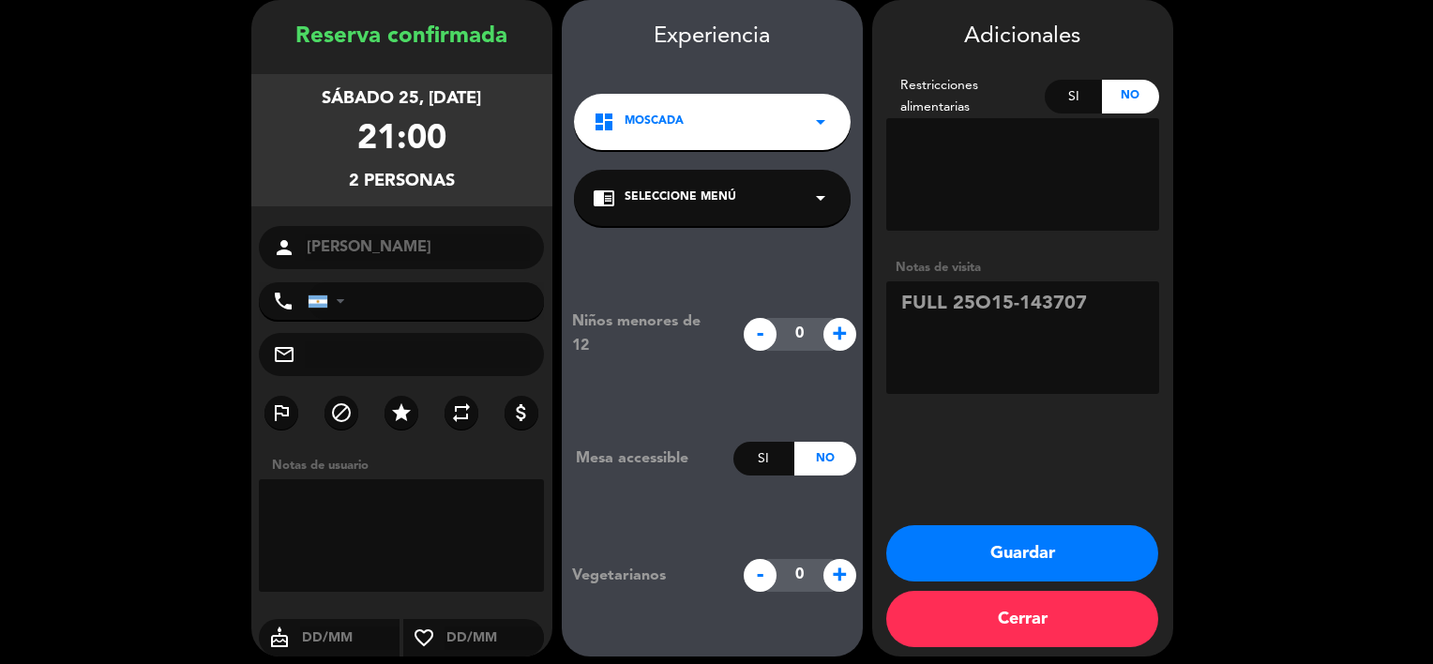  Describe the element at coordinates (712, 37) in the screenshot. I see `div: Experiencia` at that location.